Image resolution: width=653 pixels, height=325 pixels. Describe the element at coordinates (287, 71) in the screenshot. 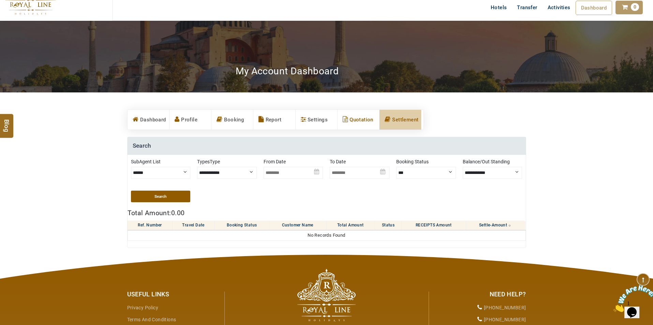

I see `h2: My Account Dashboard` at that location.